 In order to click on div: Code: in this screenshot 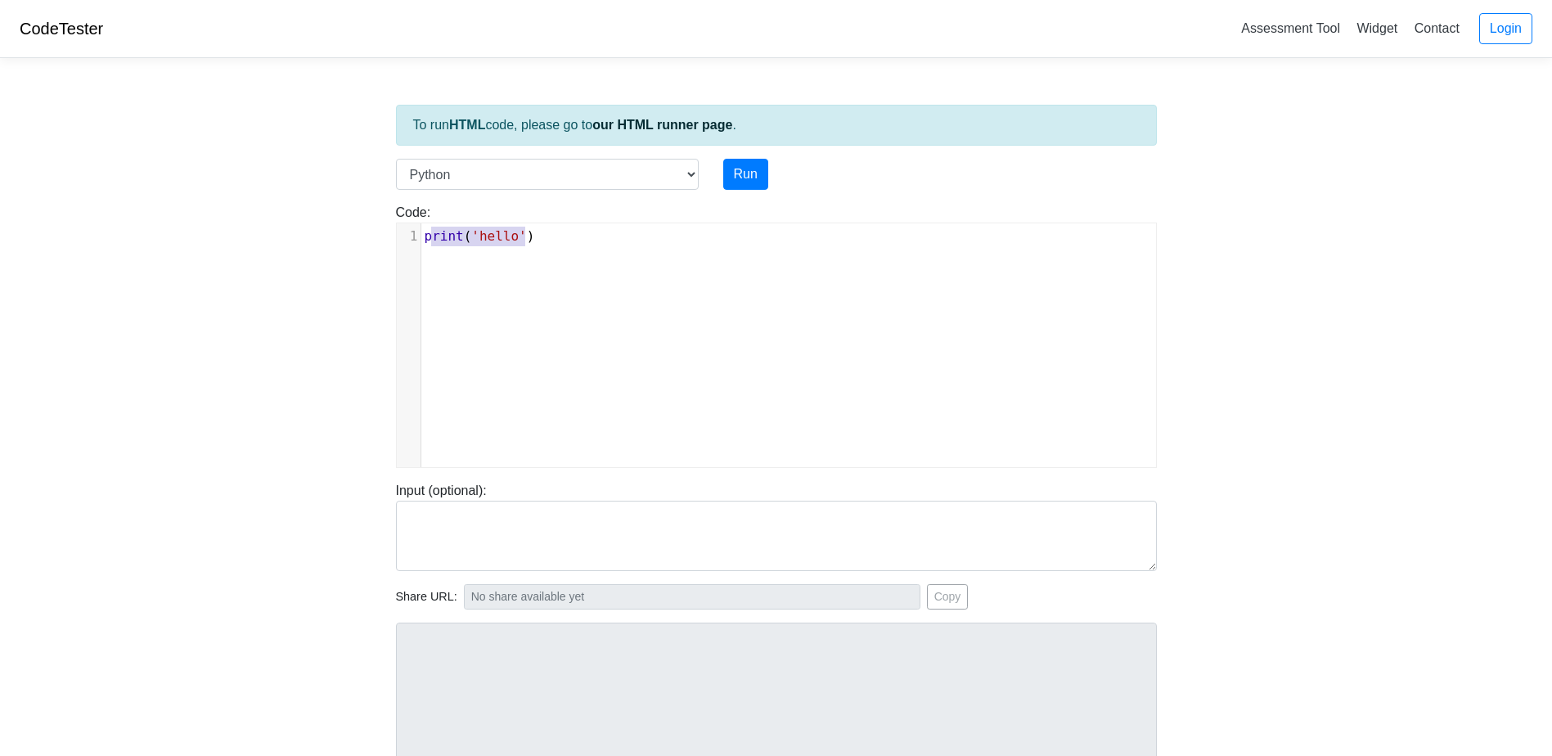, I will do `click(776, 335)`.